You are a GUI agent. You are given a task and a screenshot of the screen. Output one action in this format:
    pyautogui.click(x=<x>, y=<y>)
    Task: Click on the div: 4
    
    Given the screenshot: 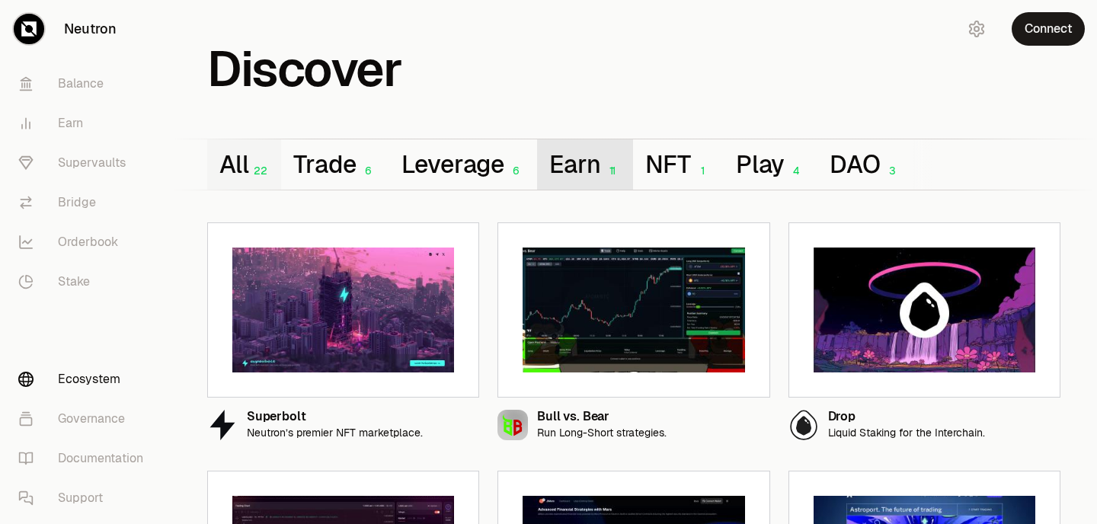 What is the action you would take?
    pyautogui.click(x=795, y=171)
    